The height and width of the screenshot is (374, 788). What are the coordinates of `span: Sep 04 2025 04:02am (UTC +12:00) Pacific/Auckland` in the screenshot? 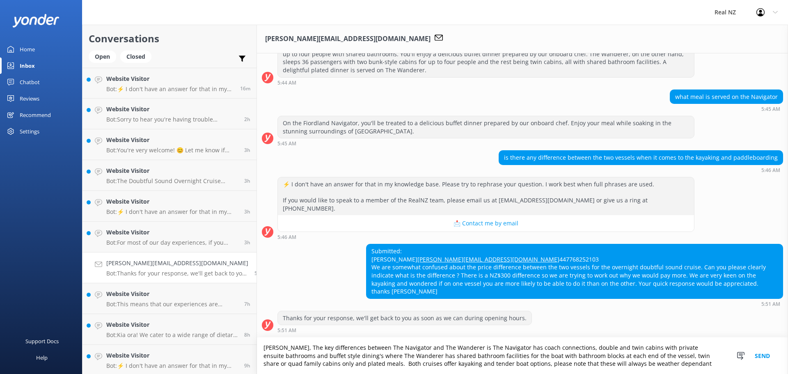 It's located at (247, 304).